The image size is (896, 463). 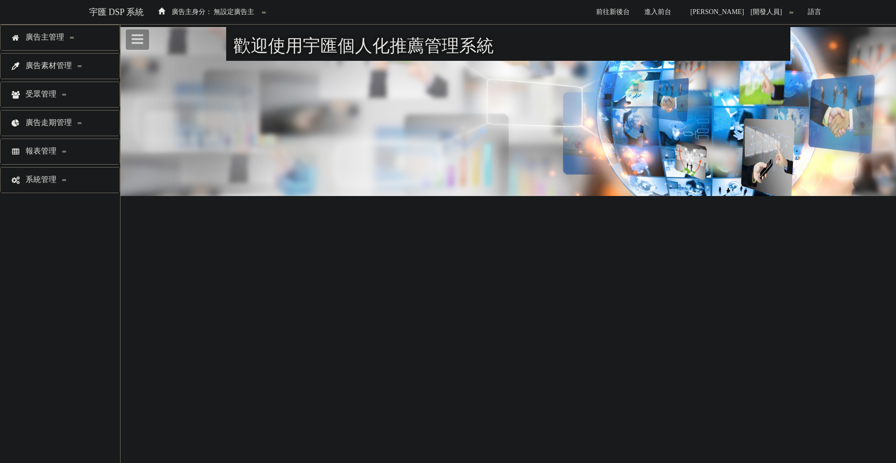 I want to click on a: 廣告主管理, so click(x=60, y=38).